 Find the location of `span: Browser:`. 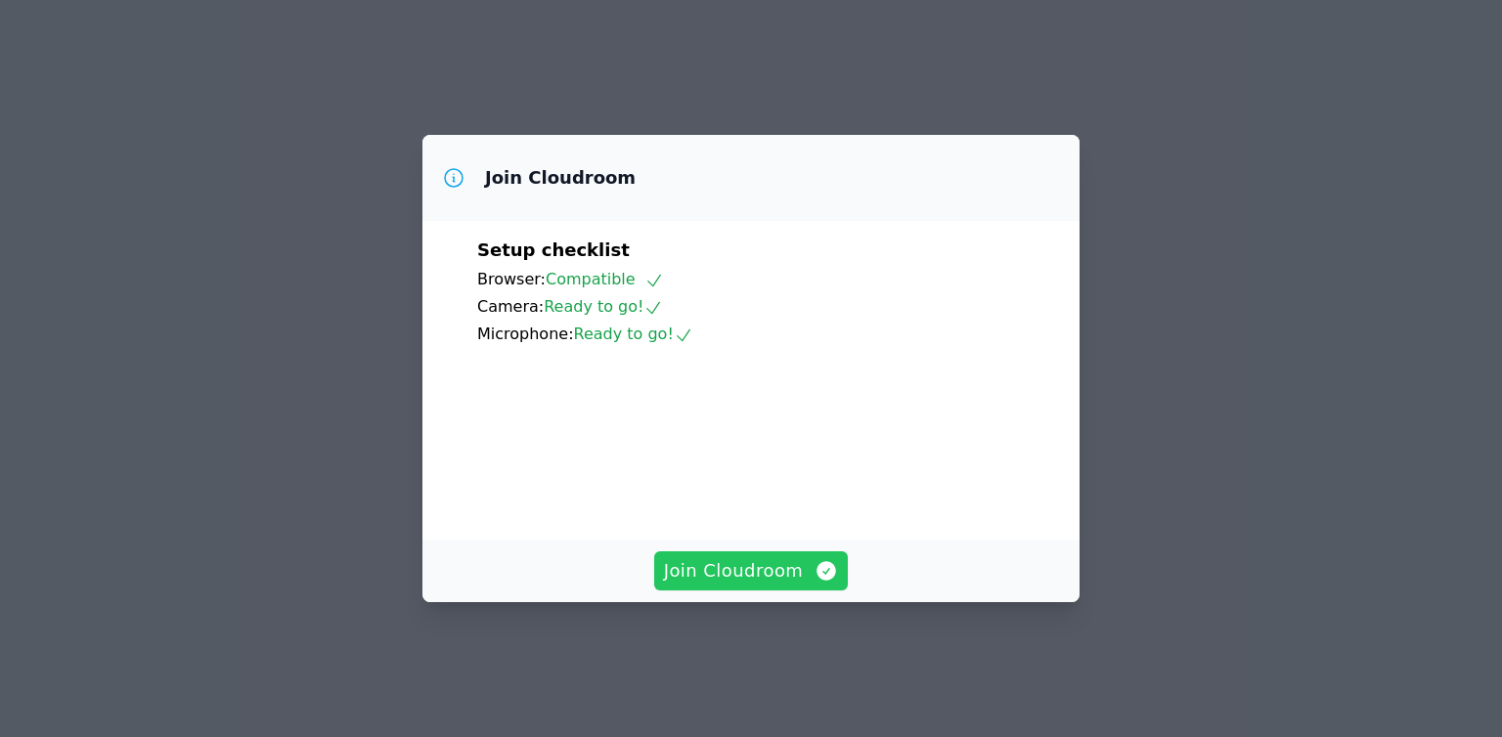

span: Browser: is located at coordinates (511, 279).